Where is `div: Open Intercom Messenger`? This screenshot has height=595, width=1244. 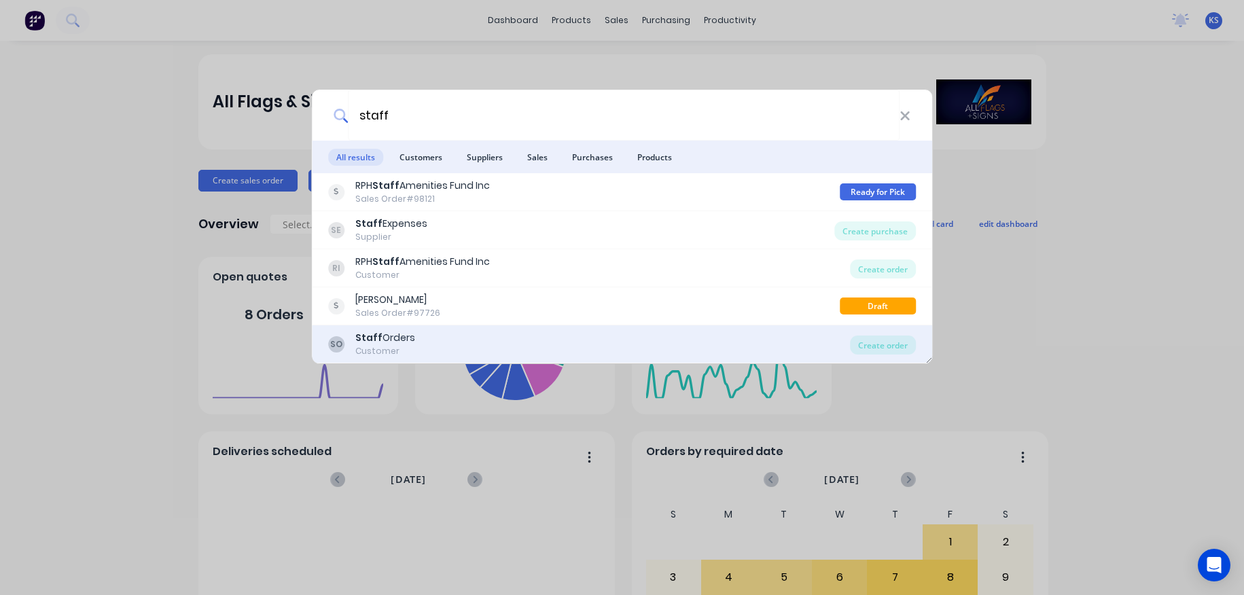
div: Open Intercom Messenger is located at coordinates (1214, 565).